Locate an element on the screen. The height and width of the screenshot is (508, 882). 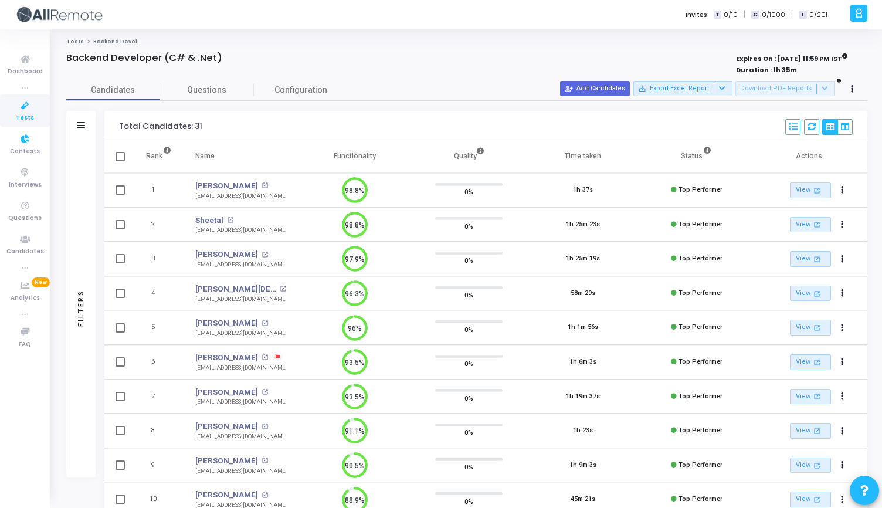
label: Invites: is located at coordinates (697, 15).